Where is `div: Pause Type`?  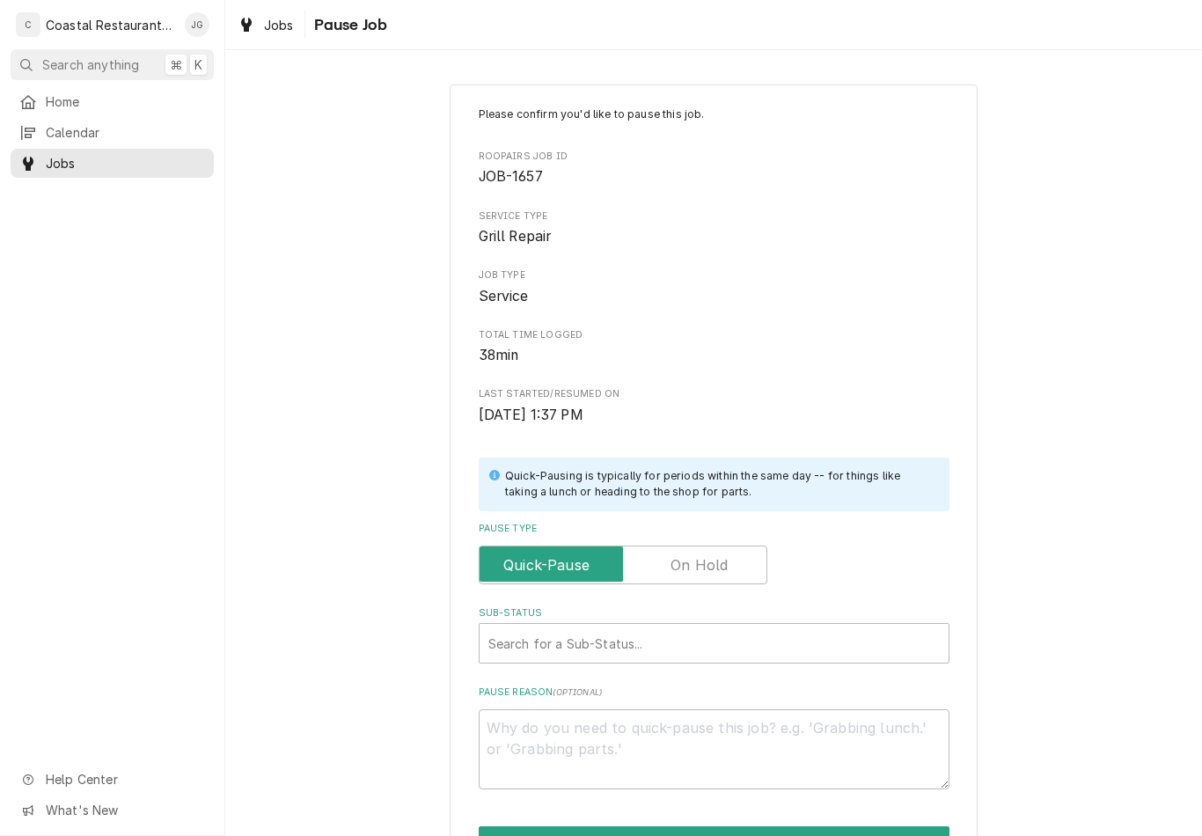 div: Pause Type is located at coordinates (714, 553).